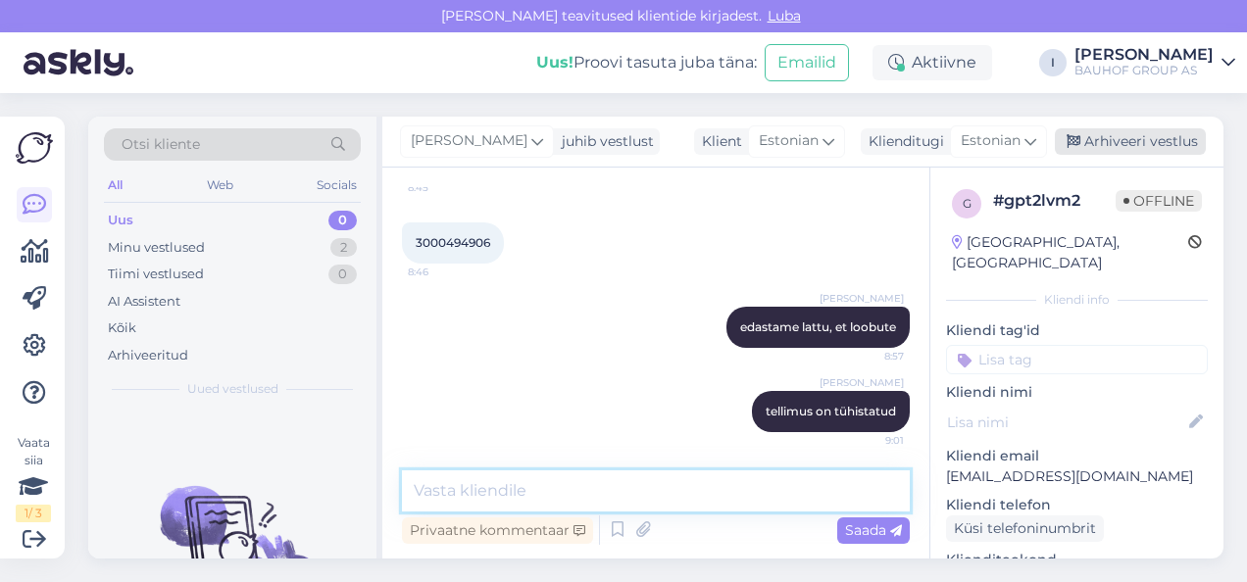 This screenshot has width=1247, height=582. I want to click on div: Kliendi info, so click(1076, 300).